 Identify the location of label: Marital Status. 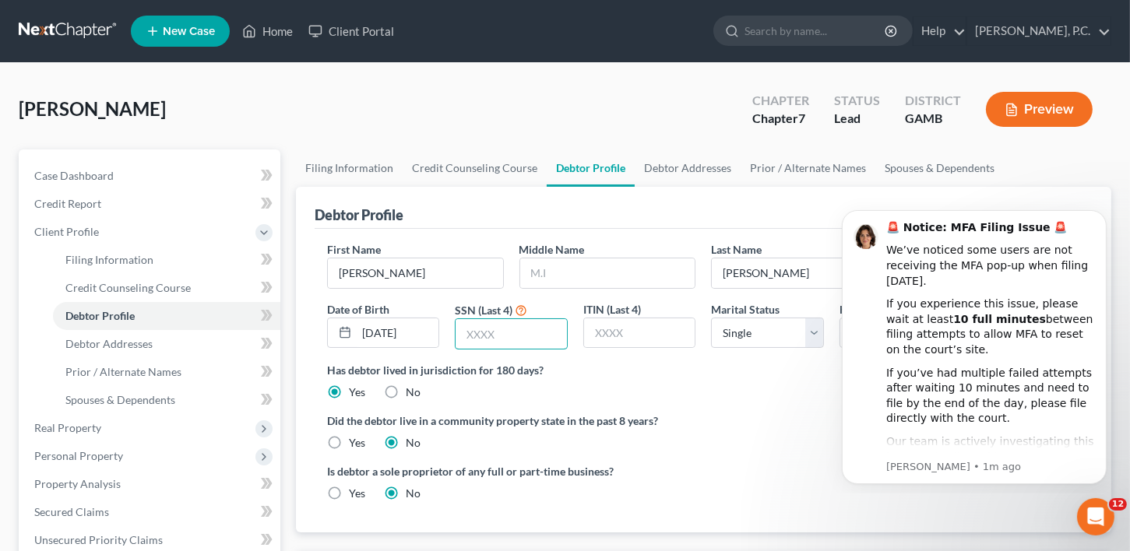
(745, 309).